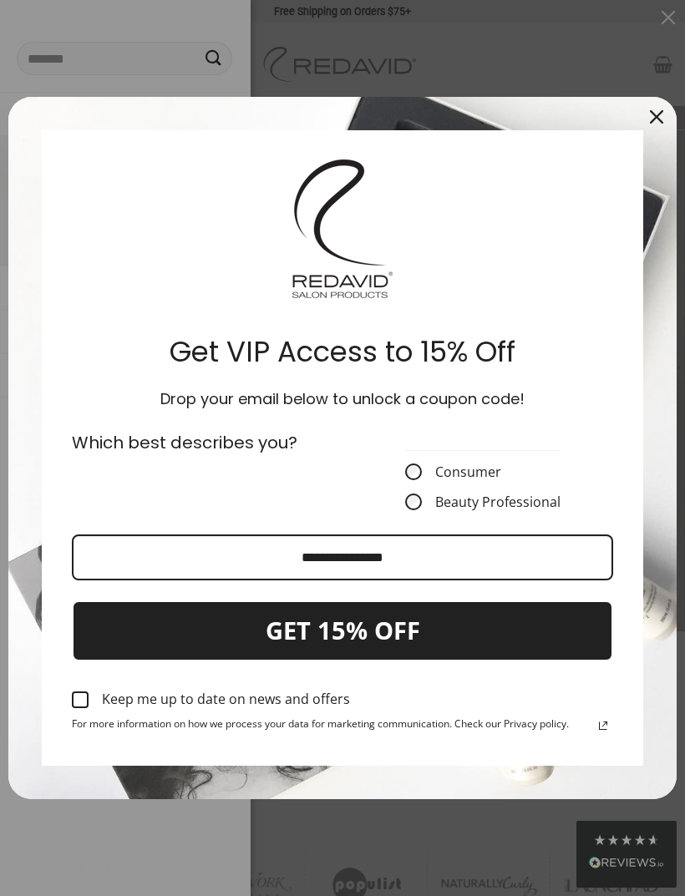  What do you see at coordinates (483, 470) in the screenshot?
I see `fieldset: CustomerType` at bounding box center [483, 470].